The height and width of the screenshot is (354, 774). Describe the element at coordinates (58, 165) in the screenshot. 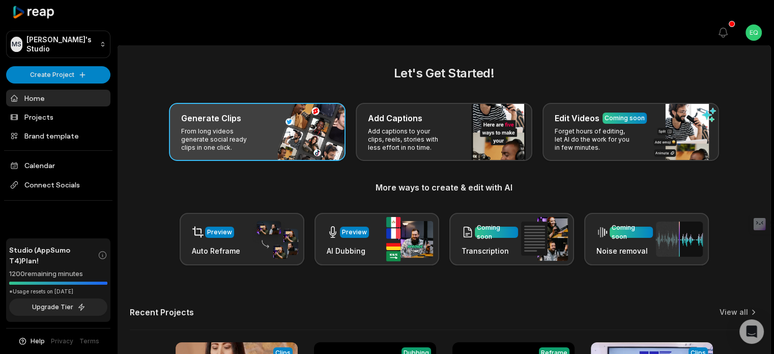

I see `a: Calendar` at that location.